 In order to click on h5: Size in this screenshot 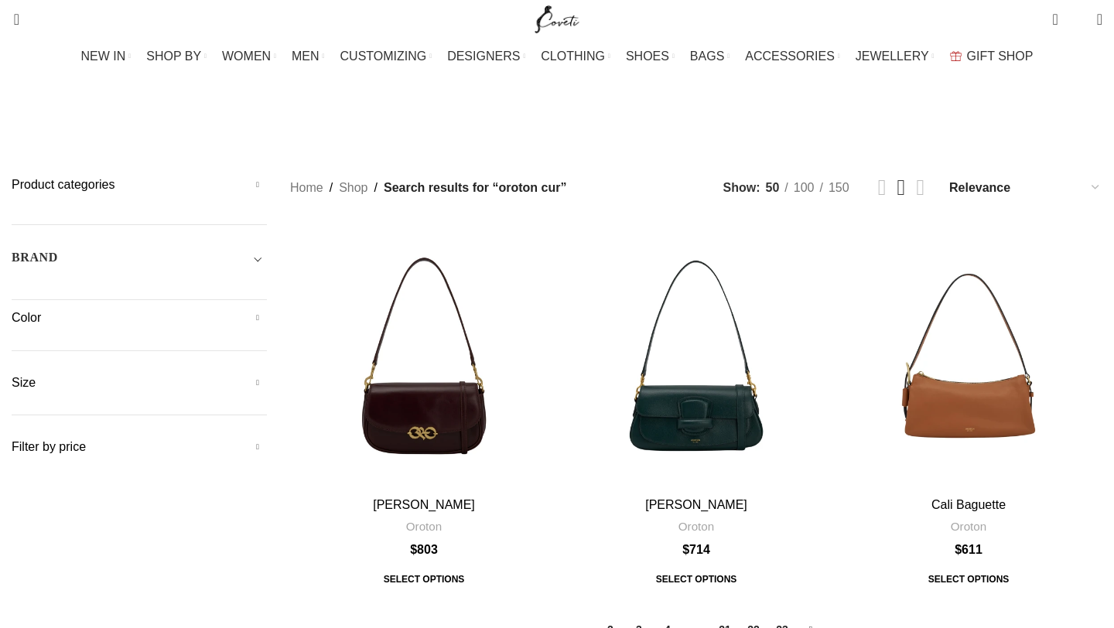, I will do `click(139, 383)`.